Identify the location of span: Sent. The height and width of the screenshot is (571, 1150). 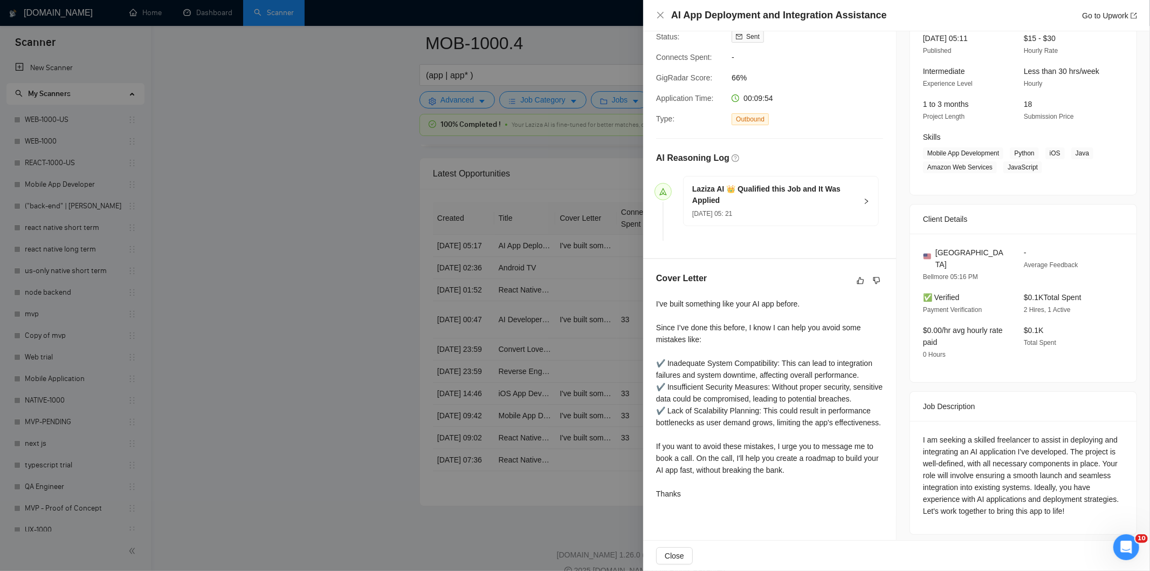
(753, 37).